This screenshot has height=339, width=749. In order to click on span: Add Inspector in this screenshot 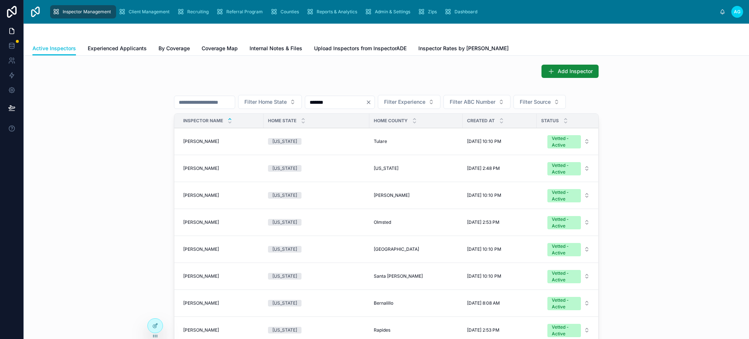, I will do `click(575, 71)`.